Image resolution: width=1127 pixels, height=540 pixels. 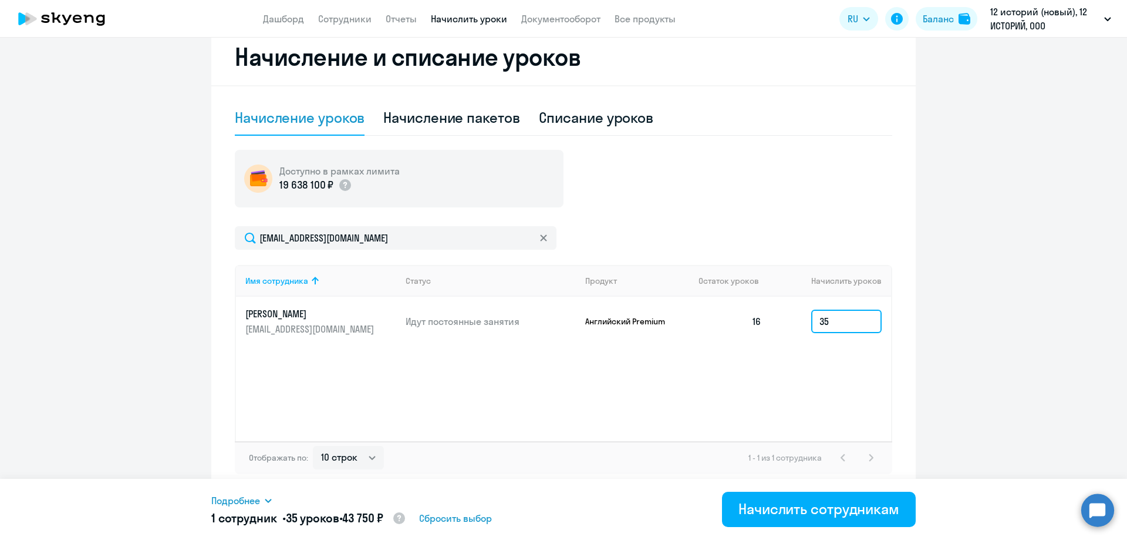 What do you see at coordinates (859, 19) in the screenshot?
I see `button: RU` at bounding box center [859, 19].